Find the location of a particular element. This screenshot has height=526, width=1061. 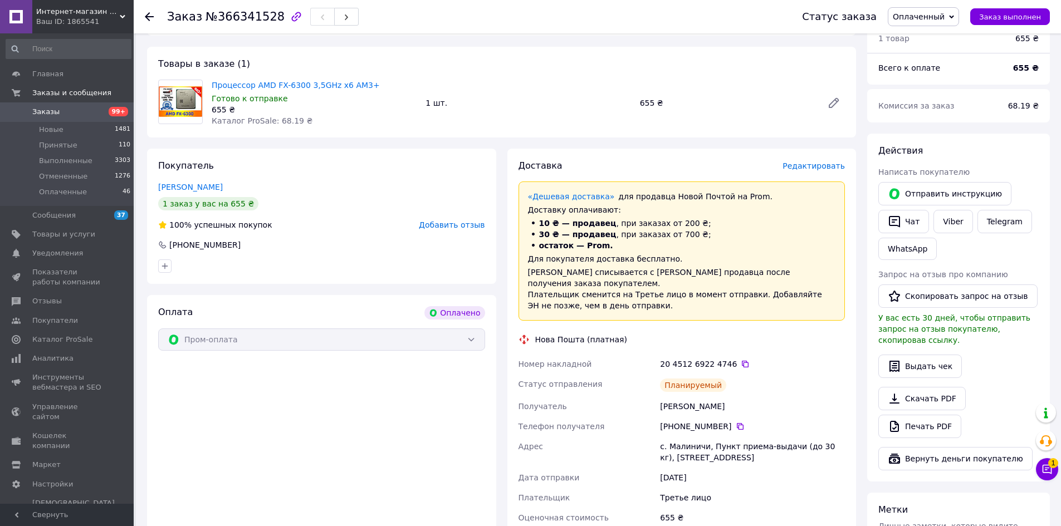

div: Ваш ID: 1865541 is located at coordinates (85, 22).